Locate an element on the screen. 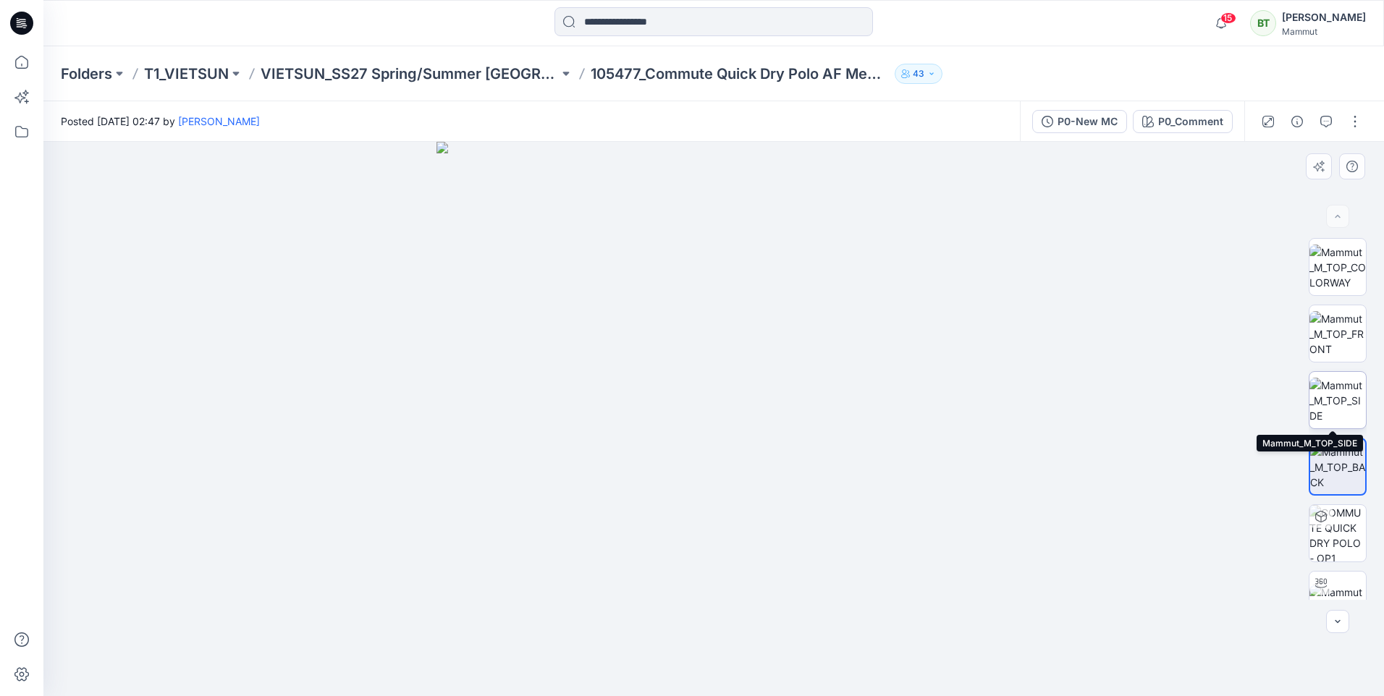 This screenshot has width=1384, height=696. div: P0_Comment is located at coordinates (1191, 122).